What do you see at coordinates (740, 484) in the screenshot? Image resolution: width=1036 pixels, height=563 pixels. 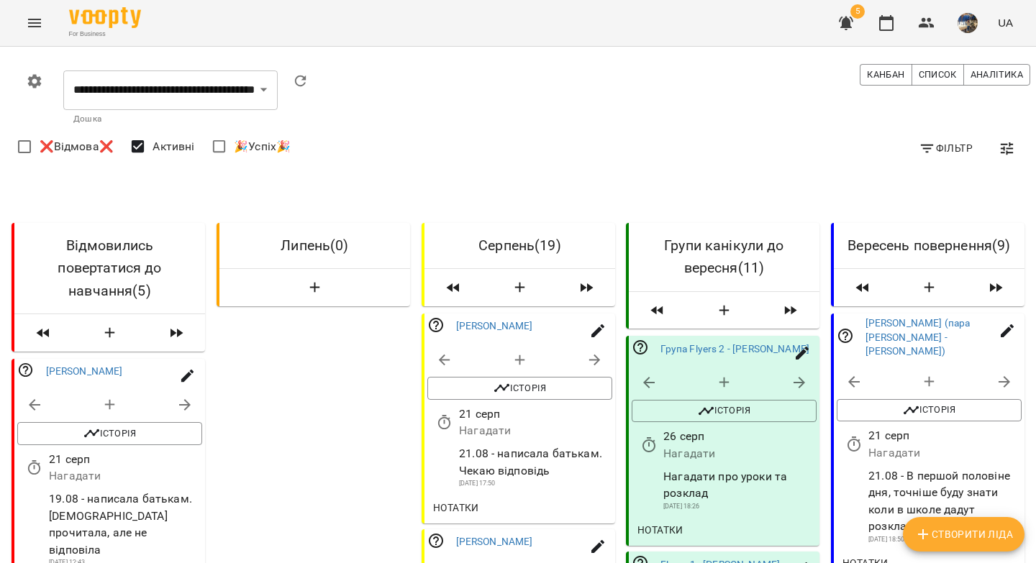 I see `p: Нагадати про уроки та розклад` at bounding box center [740, 484].